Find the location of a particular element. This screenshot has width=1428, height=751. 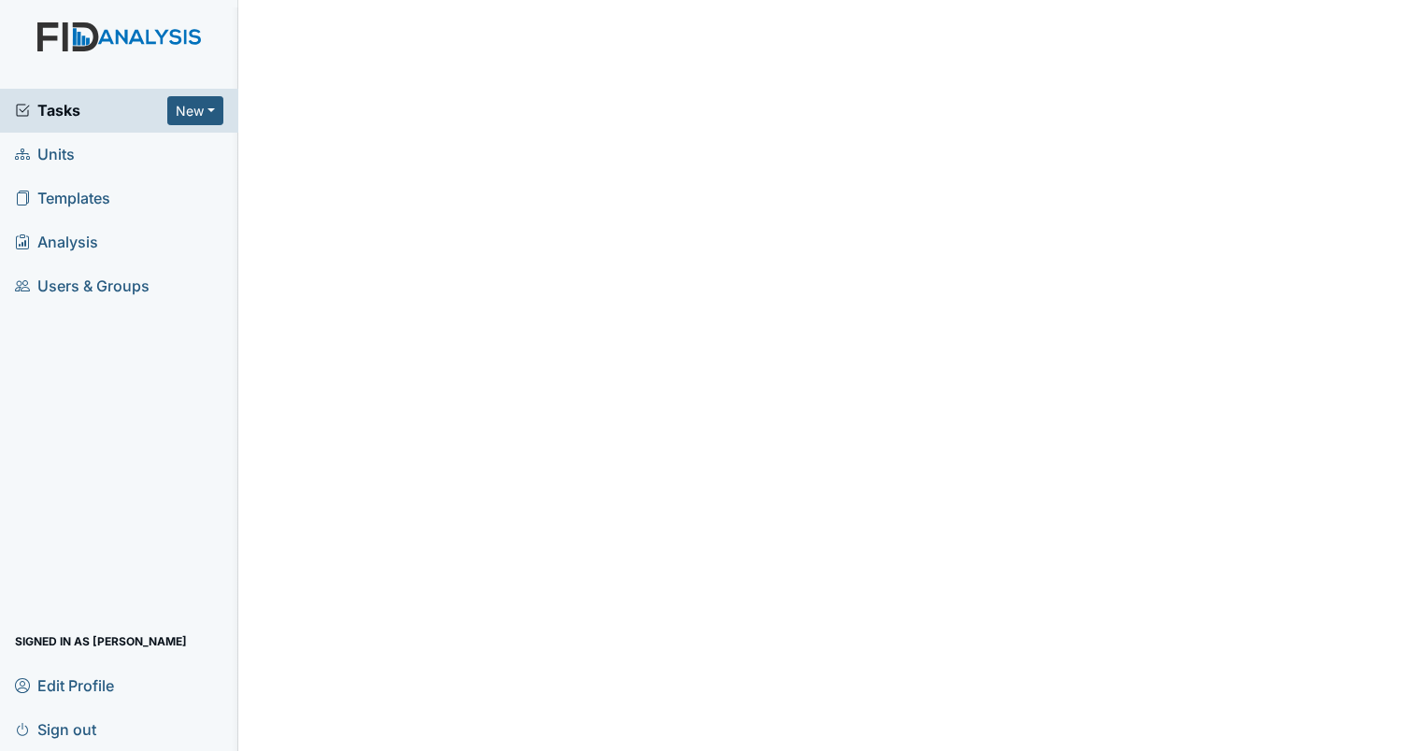

span: Units is located at coordinates (45, 154).